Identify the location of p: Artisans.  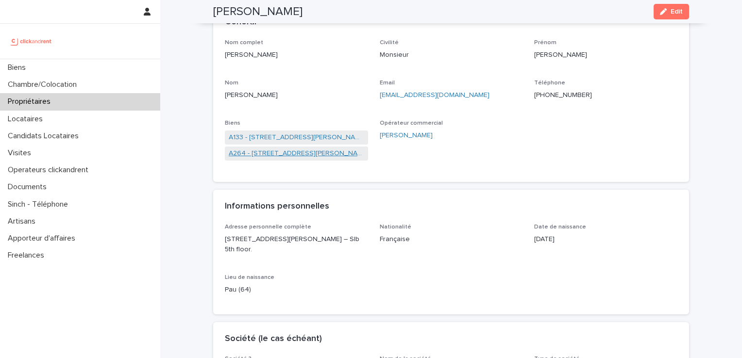
(23, 221).